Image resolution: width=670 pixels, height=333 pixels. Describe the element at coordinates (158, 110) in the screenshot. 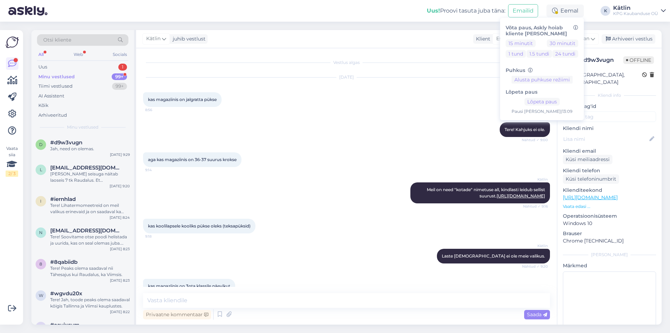

I see `span: 8:56` at that location.